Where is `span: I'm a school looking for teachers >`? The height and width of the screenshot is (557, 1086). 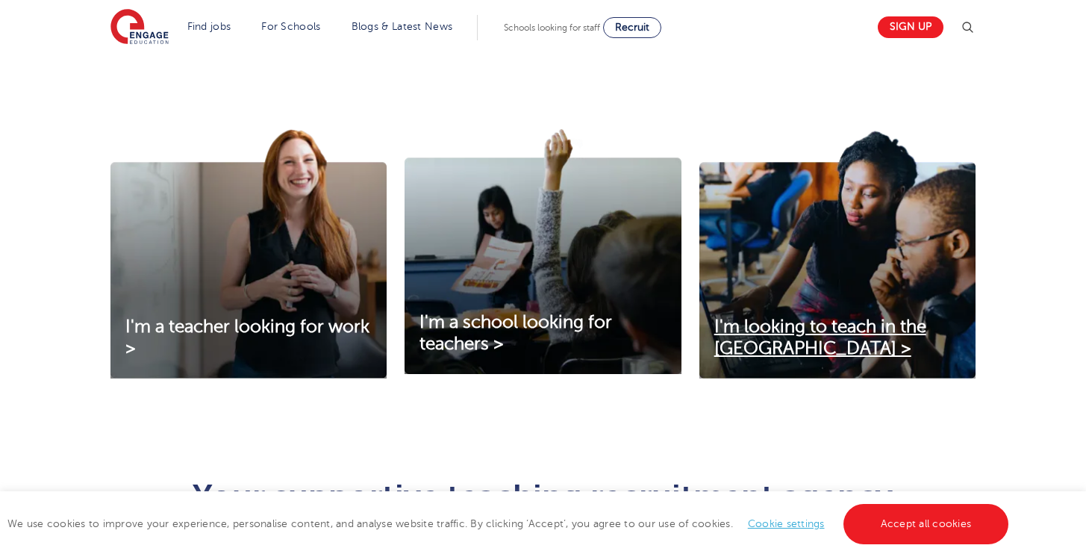
span: I'm a school looking for teachers > is located at coordinates (516, 333).